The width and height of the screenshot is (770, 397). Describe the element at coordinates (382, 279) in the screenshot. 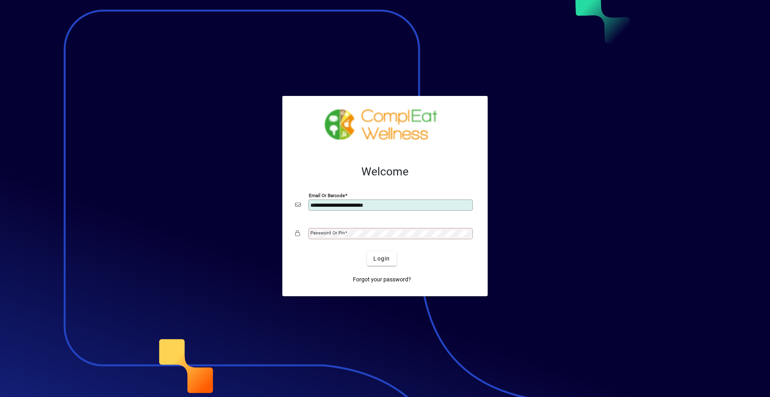

I see `span: Forgot your password?` at that location.